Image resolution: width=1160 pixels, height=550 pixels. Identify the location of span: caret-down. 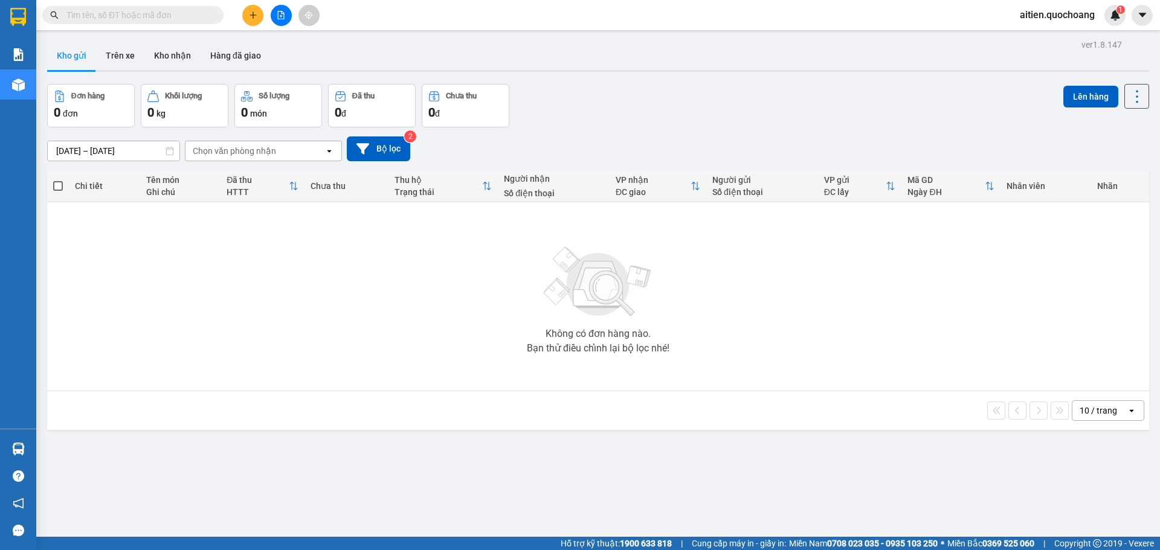
(1142, 15).